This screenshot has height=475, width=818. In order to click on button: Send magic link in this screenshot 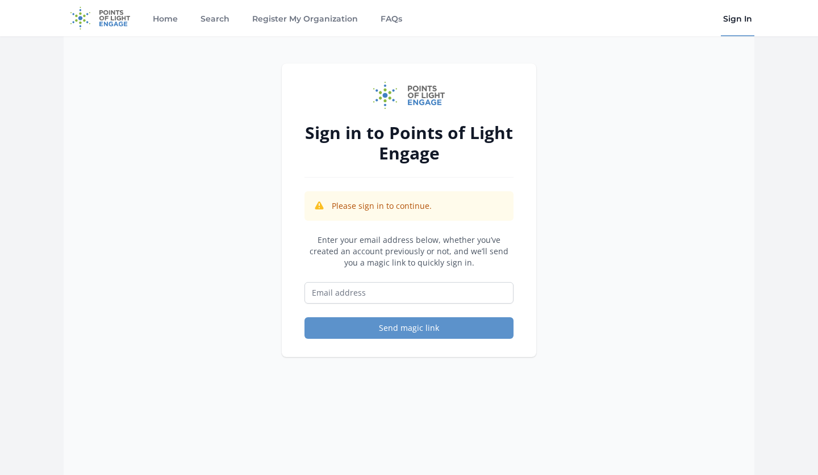, I will do `click(409, 328)`.